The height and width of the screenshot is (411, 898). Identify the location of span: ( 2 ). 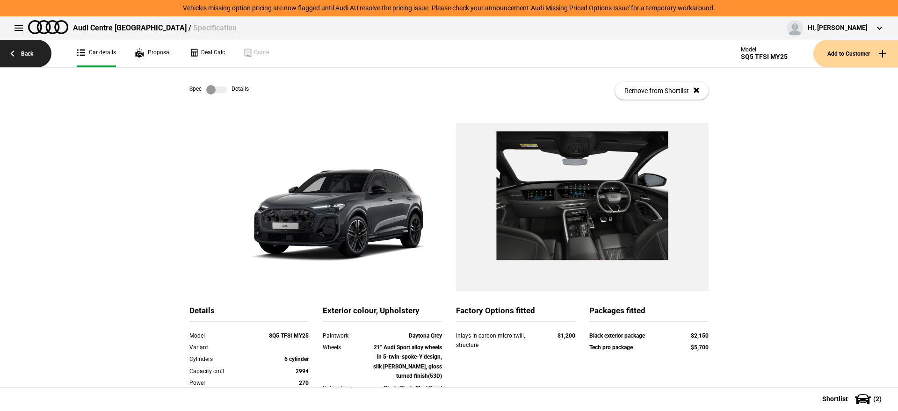
(877, 399).